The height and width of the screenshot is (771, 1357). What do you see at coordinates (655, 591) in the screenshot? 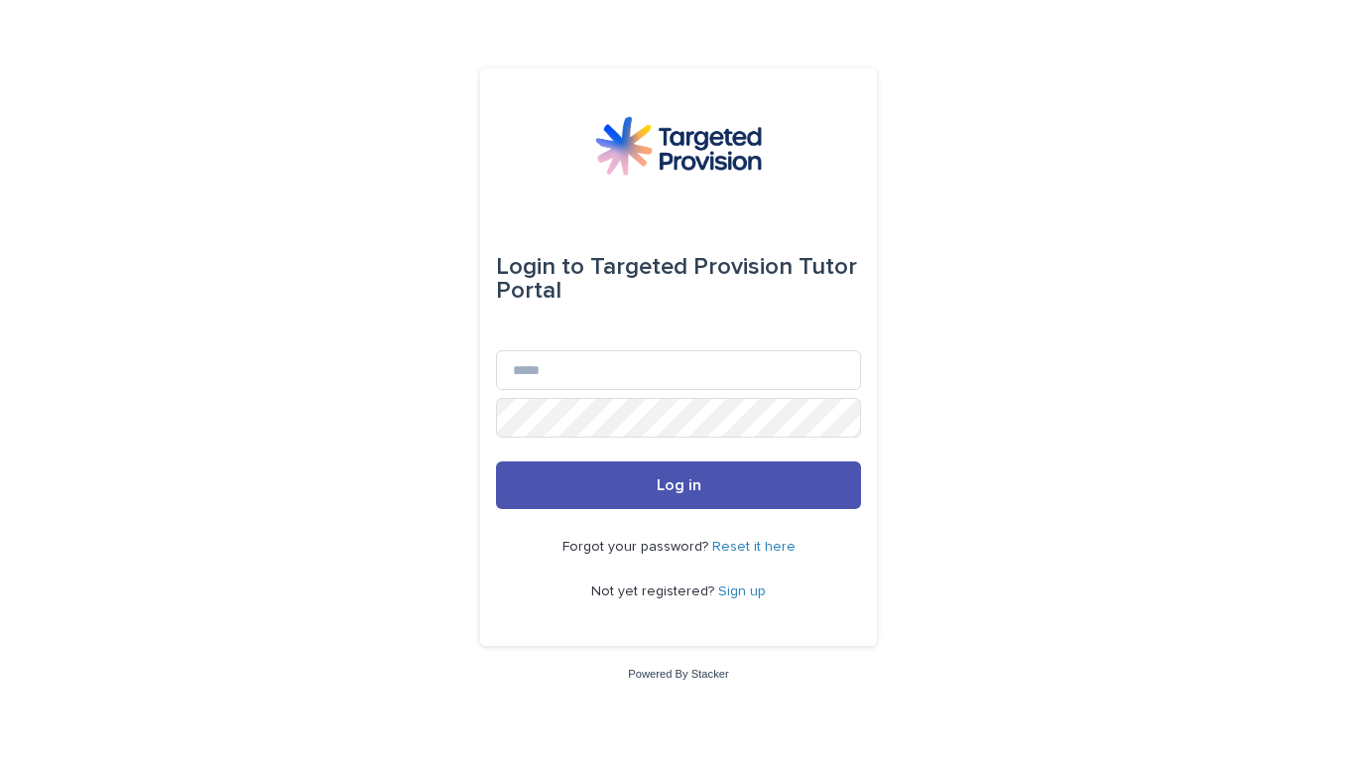
I see `span: Not yet registered?` at bounding box center [655, 591].